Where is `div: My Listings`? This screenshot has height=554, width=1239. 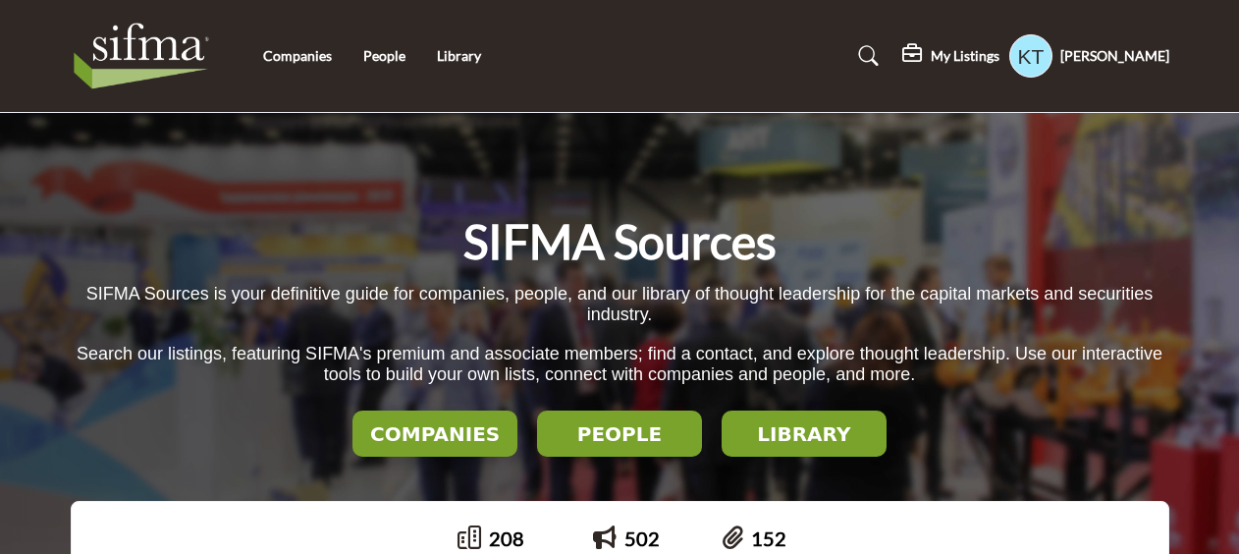 div: My Listings is located at coordinates (950, 56).